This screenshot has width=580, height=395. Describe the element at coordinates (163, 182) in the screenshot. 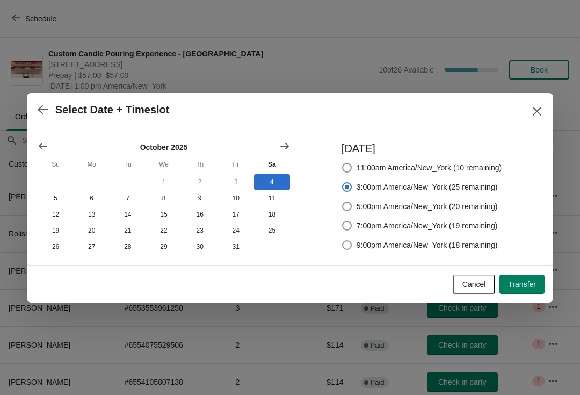

I see `button: Wednesday October 1 2025` at that location.